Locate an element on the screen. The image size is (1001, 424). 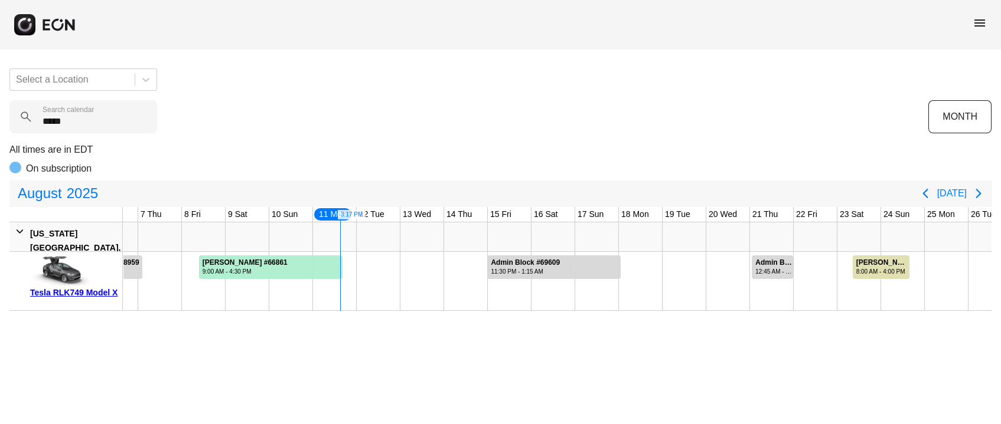
div: 11 Mon is located at coordinates (332, 214).